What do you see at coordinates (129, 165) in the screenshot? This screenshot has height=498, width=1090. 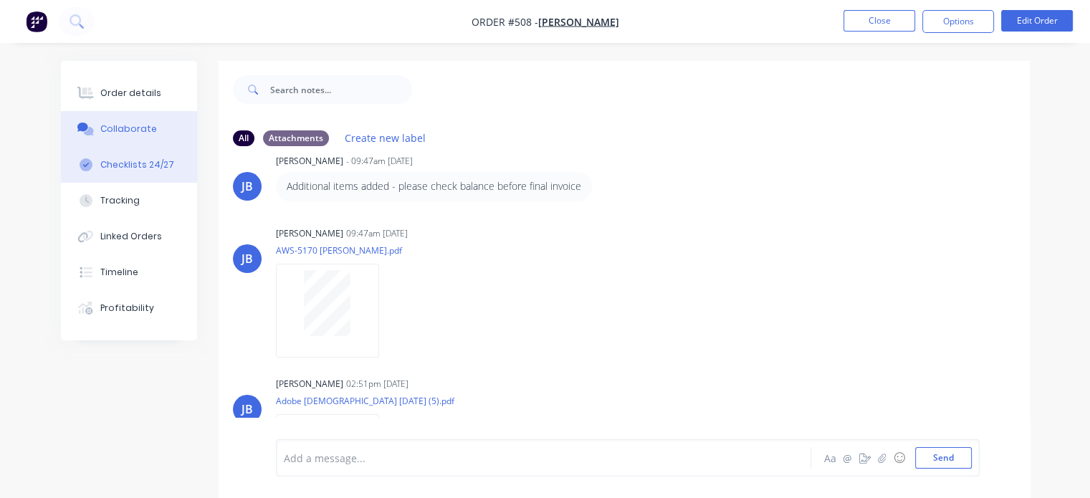 I see `button: Checklists 24/27` at bounding box center [129, 165].